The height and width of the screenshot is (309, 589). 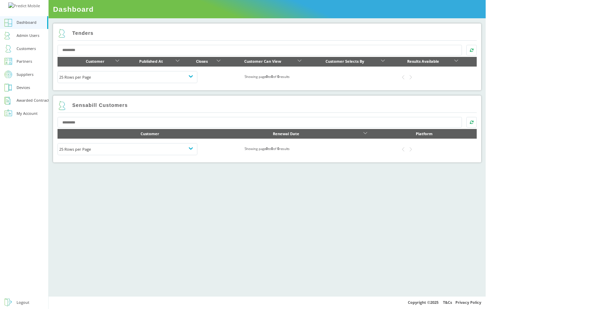 I want to click on div: Partners, so click(x=24, y=61).